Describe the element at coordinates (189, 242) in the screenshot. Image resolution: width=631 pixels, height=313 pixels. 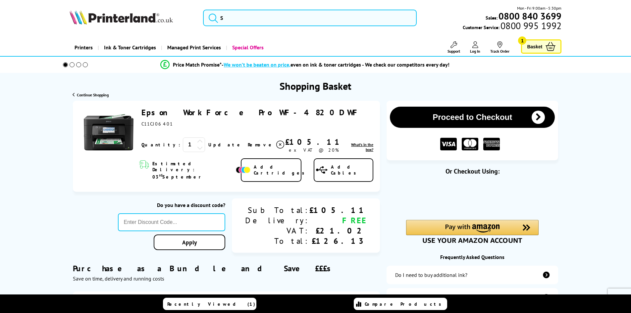
I see `a: Apply` at that location.